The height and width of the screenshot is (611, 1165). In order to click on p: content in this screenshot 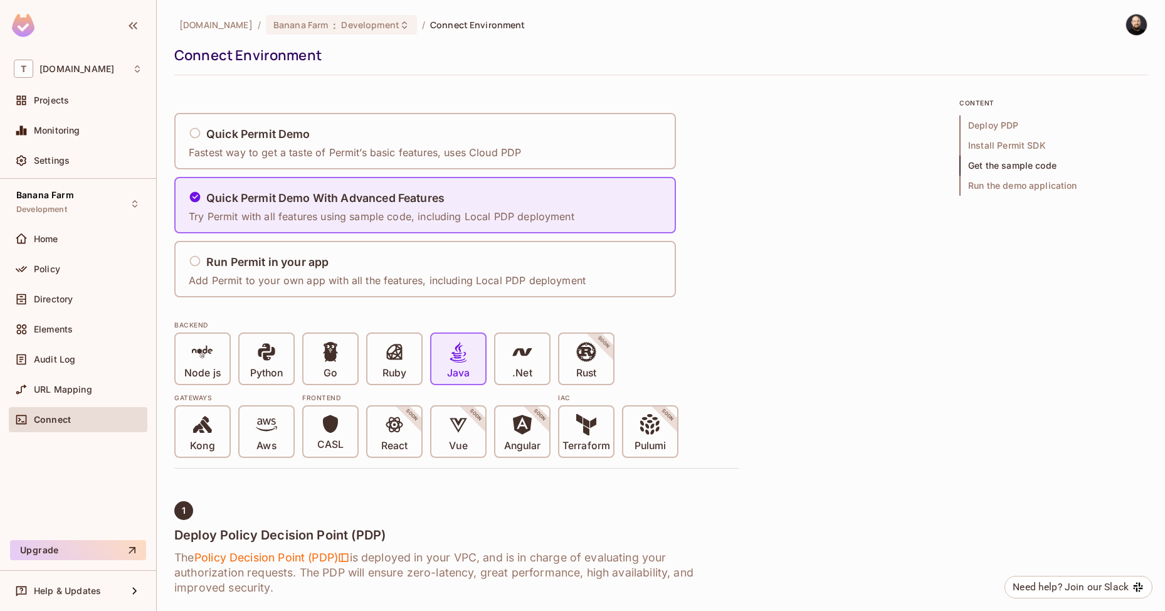, I will do `click(1054, 103)`.